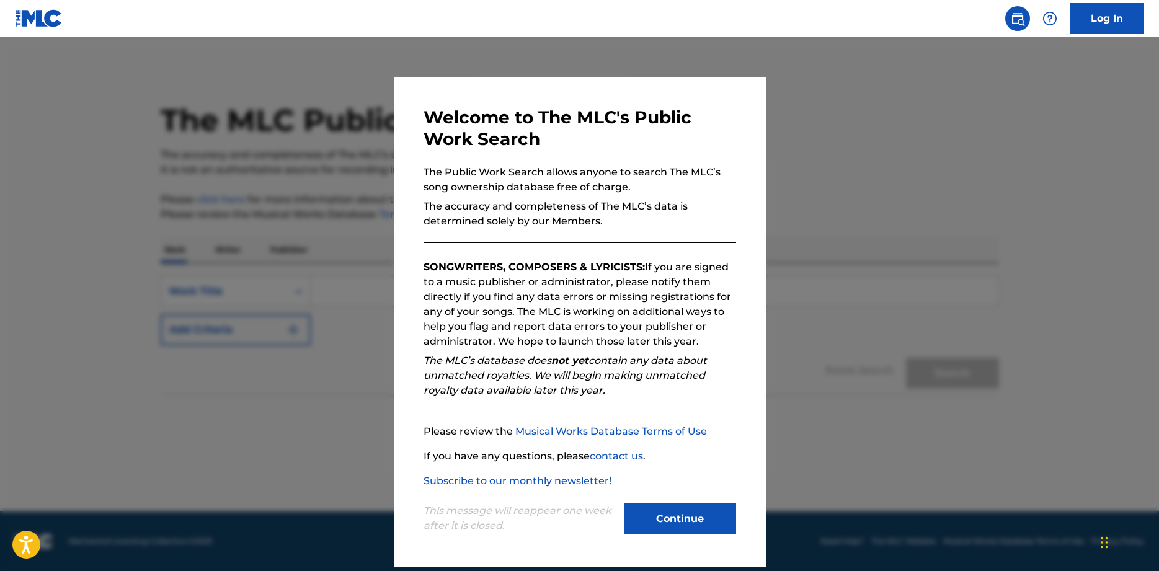 The image size is (1159, 571). What do you see at coordinates (1050, 19) in the screenshot?
I see `div: Help` at bounding box center [1050, 19].